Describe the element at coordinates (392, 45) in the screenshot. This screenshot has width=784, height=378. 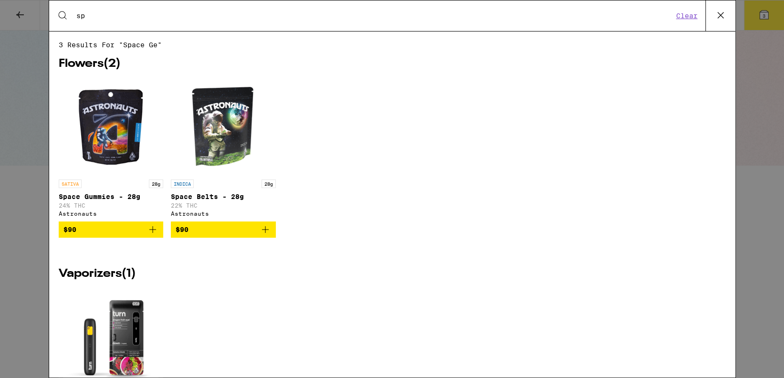
I see `span: 3 results for "space ge"` at that location.